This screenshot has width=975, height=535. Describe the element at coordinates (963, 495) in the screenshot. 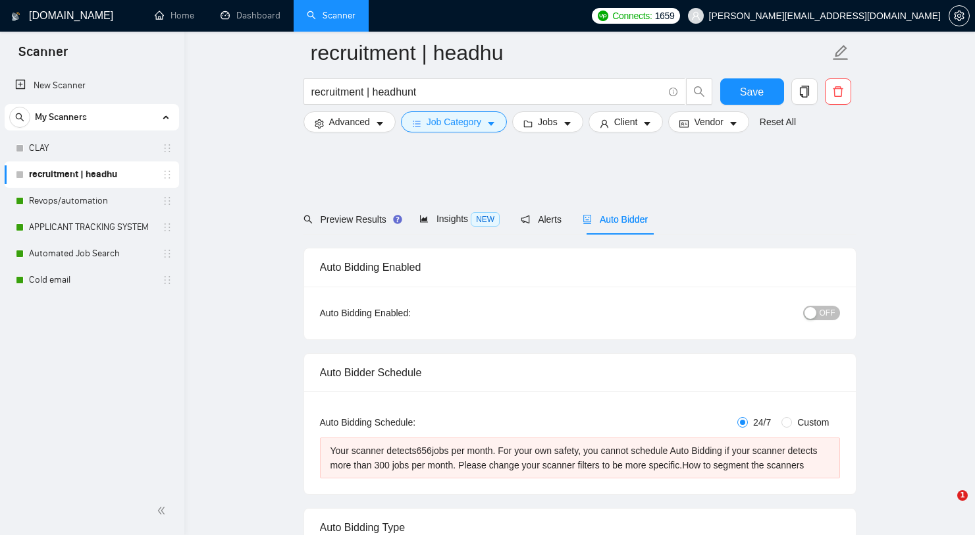

I see `span: 1` at that location.